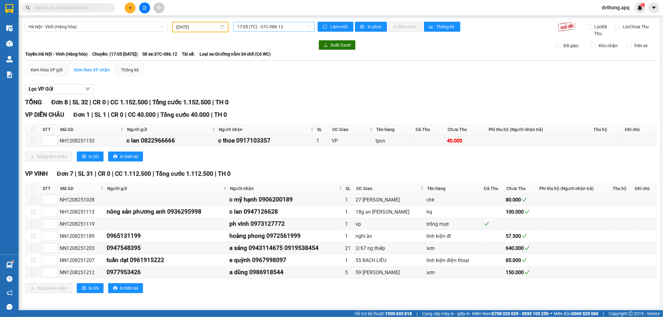 The image size is (663, 317). I want to click on div: NH1208251153, so click(92, 141).